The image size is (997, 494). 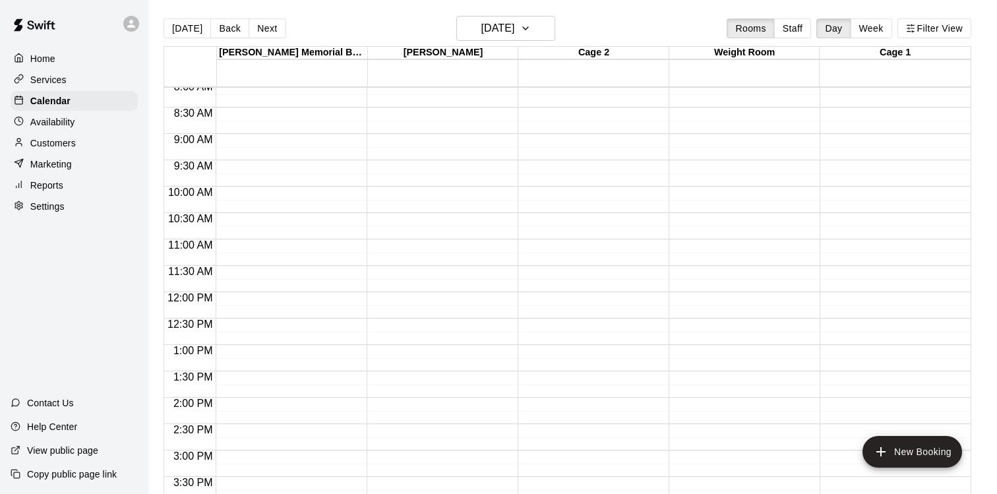 I want to click on p: Contact Us, so click(x=50, y=403).